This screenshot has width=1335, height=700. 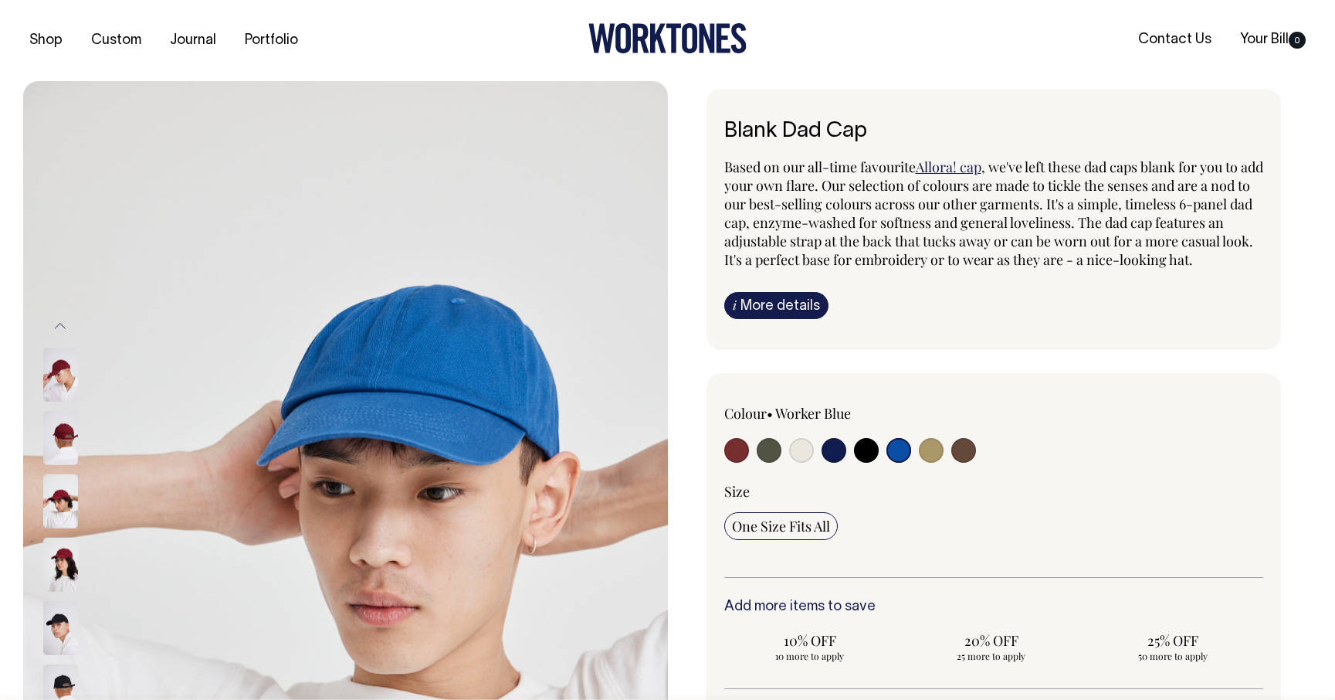 I want to click on a: iMore details, so click(x=776, y=305).